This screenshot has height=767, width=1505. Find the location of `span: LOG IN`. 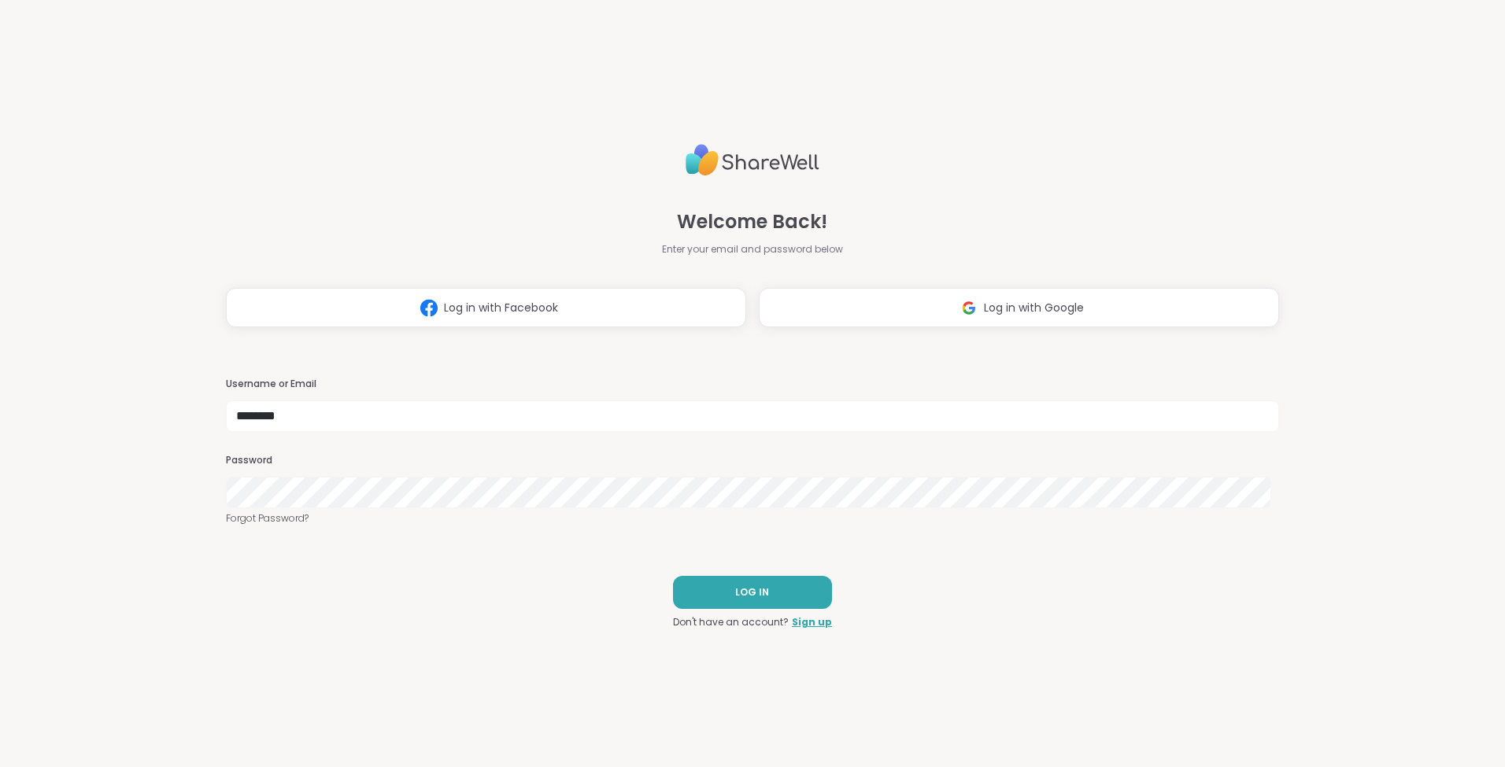

span: LOG IN is located at coordinates (752, 593).